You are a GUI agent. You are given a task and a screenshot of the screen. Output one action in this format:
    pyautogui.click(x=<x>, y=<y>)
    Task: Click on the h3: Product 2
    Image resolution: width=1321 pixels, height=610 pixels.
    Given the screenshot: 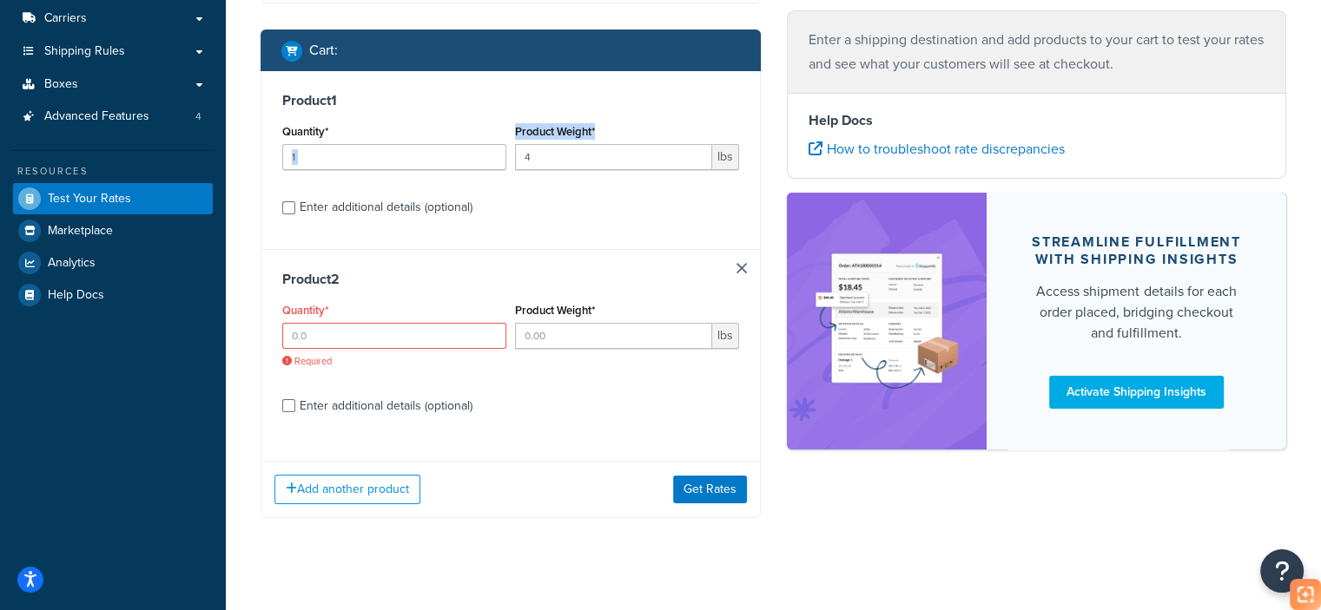 What is the action you would take?
    pyautogui.click(x=511, y=280)
    